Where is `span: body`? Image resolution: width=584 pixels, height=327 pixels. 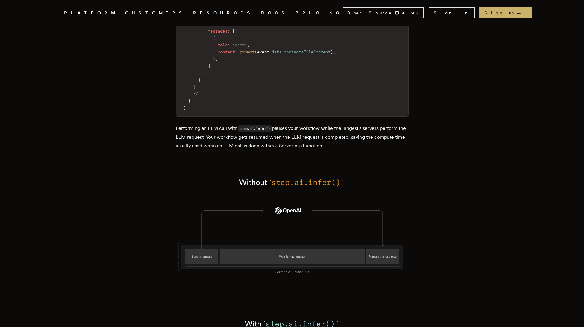 span: body is located at coordinates (208, 24).